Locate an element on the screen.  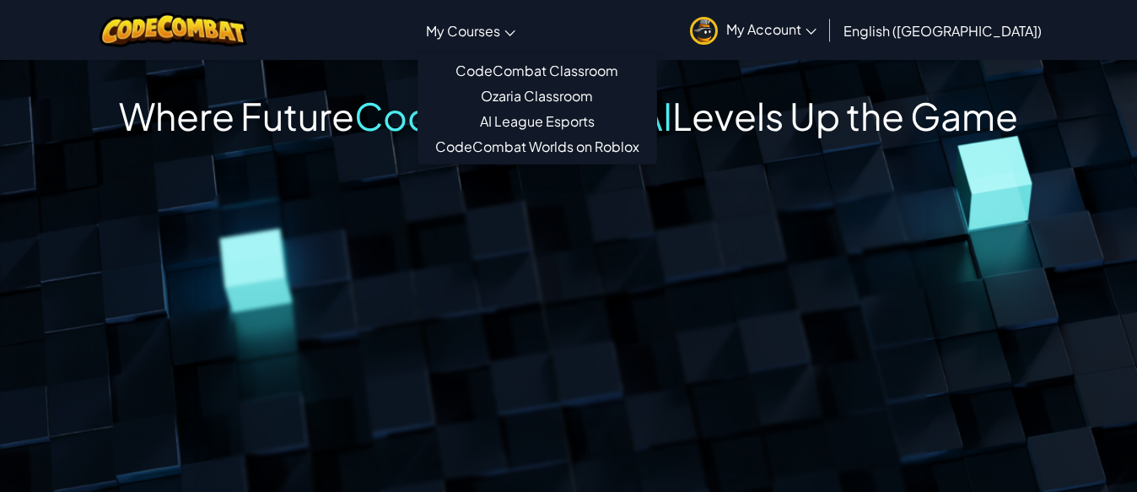
a: My Account is located at coordinates (753, 30).